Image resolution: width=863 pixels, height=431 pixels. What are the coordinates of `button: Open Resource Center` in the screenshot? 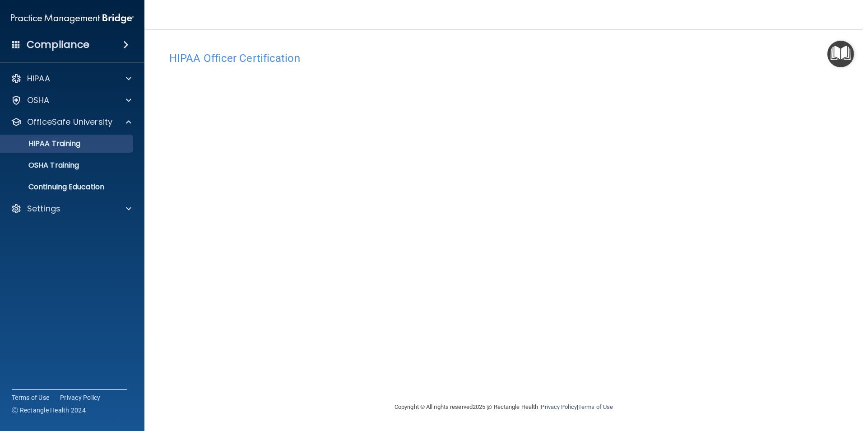 It's located at (841, 54).